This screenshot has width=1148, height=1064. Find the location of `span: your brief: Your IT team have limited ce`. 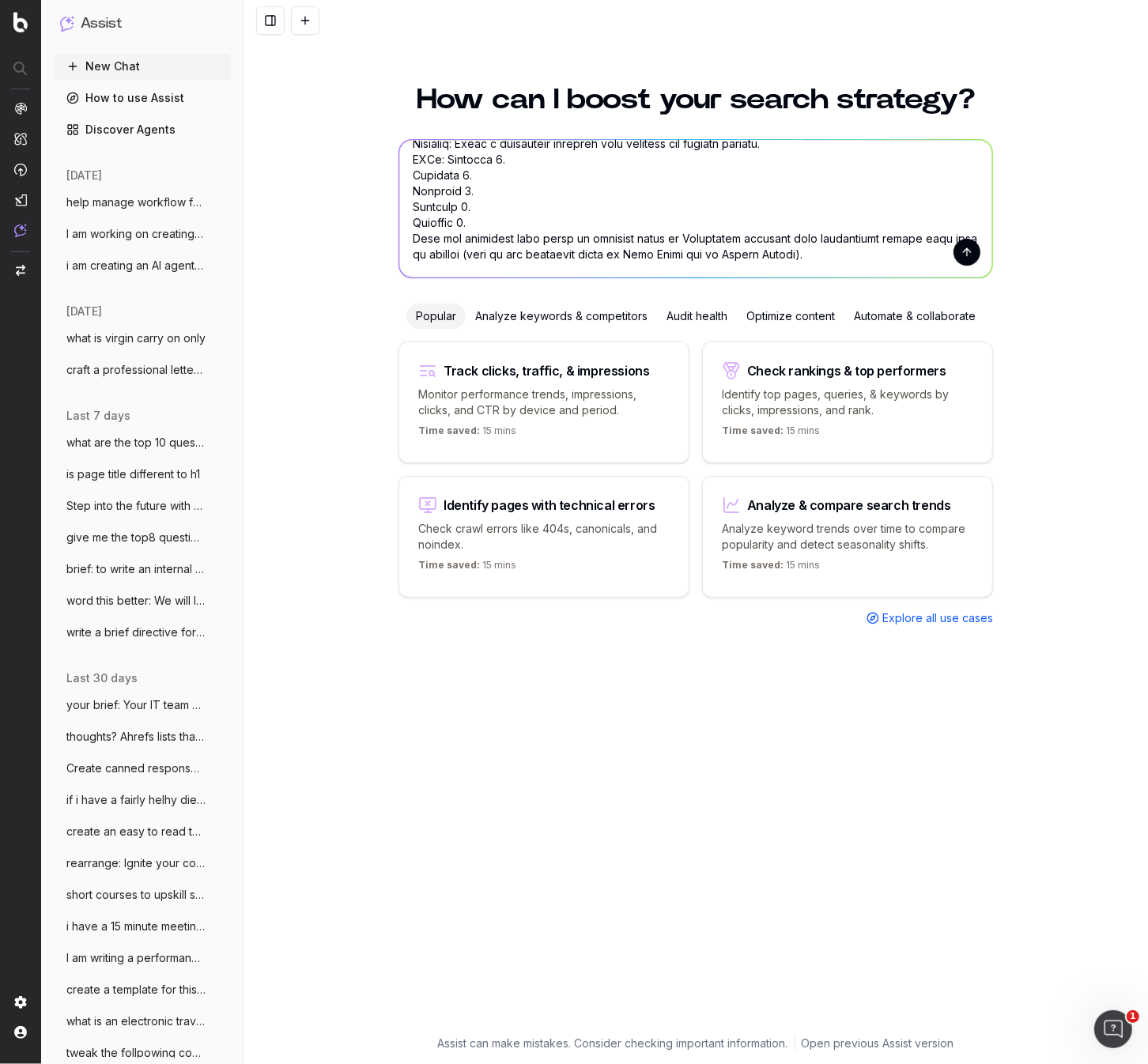

span: your brief: Your IT team have limited ce is located at coordinates (136, 706).